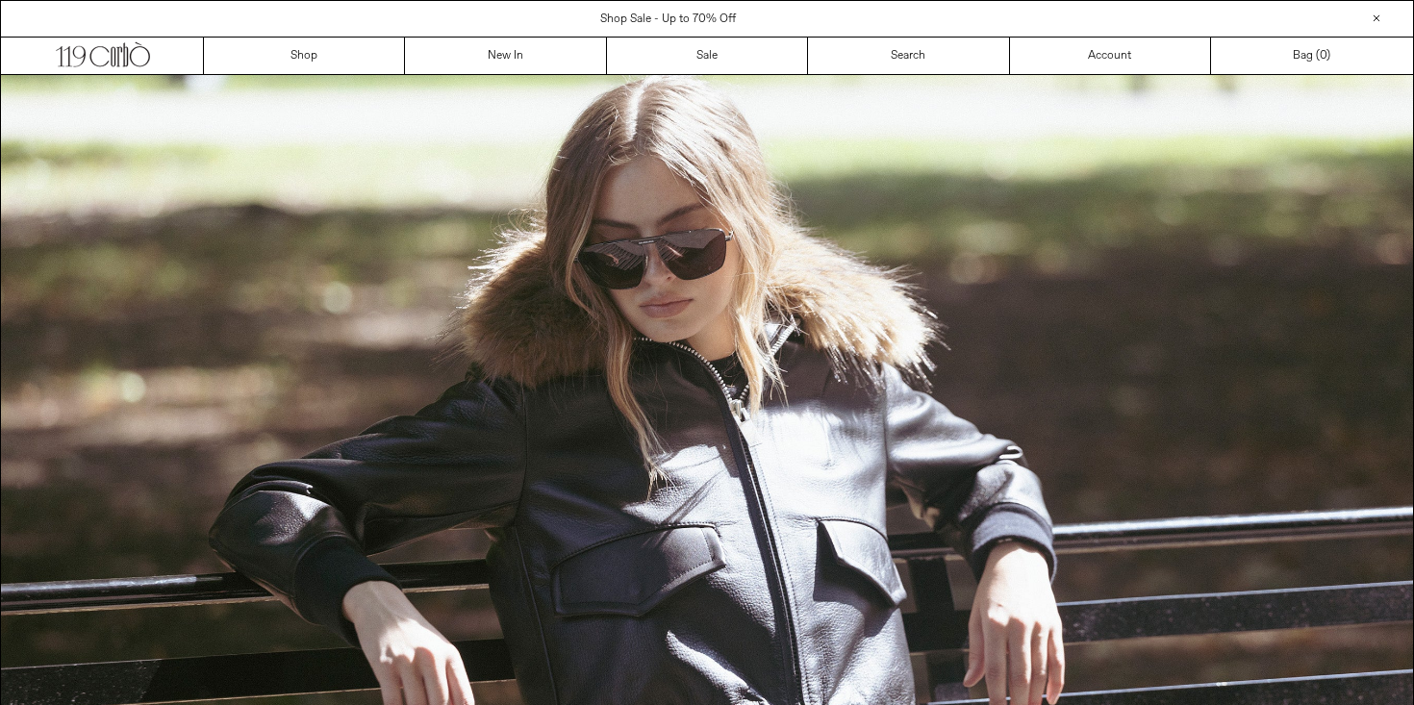  Describe the element at coordinates (1311, 56) in the screenshot. I see `a: Bag ()` at that location.